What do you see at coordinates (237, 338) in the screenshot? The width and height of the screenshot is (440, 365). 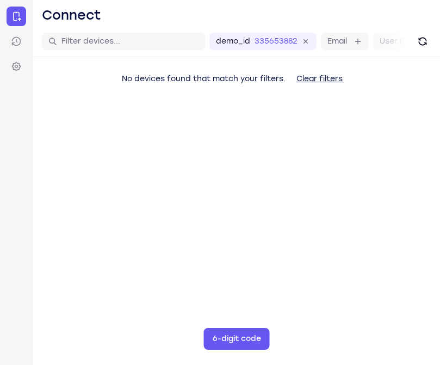 I see `button: 6-digit code` at bounding box center [237, 338].